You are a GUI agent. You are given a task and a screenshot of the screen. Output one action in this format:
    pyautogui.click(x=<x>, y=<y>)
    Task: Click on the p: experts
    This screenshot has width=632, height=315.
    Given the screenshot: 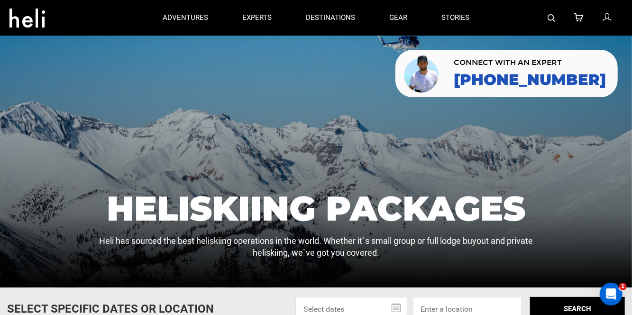 What is the action you would take?
    pyautogui.click(x=257, y=18)
    